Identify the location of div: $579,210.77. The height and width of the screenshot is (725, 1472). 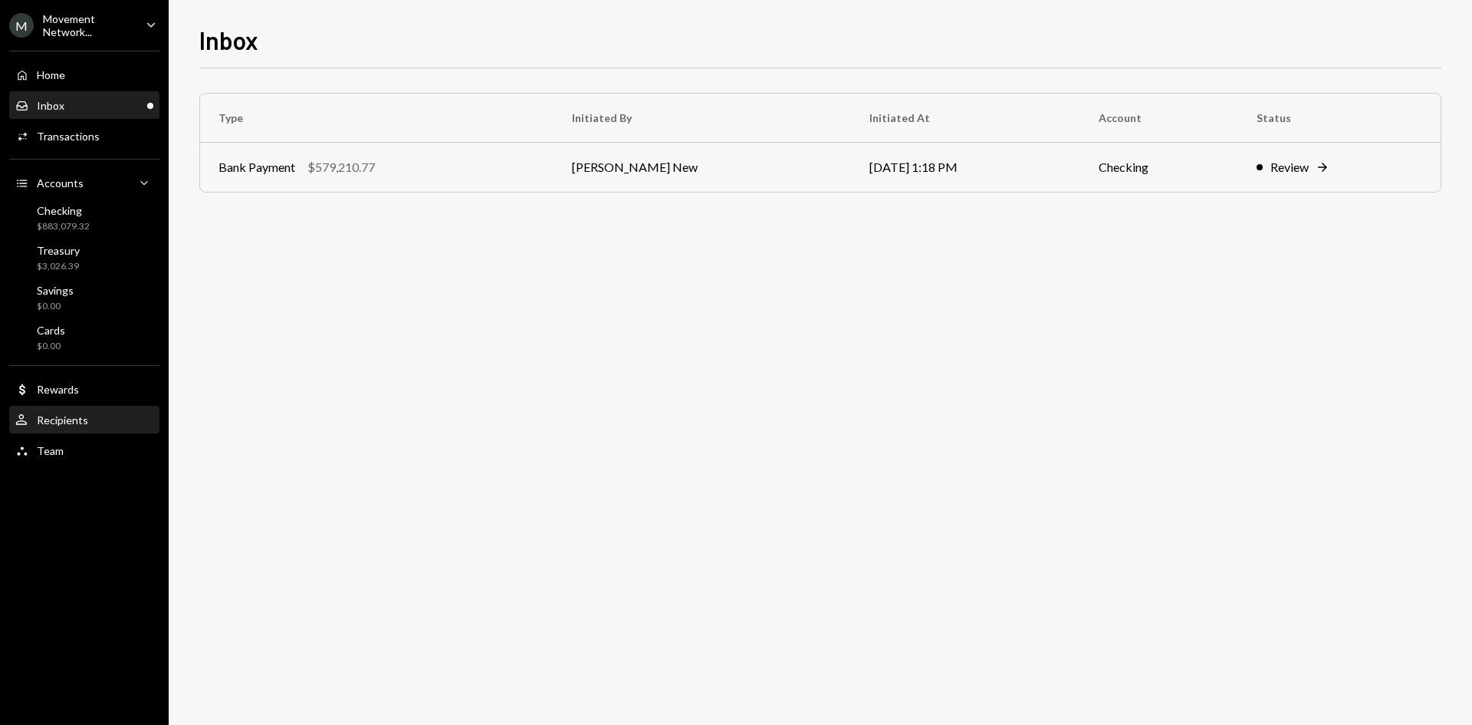
(341, 167).